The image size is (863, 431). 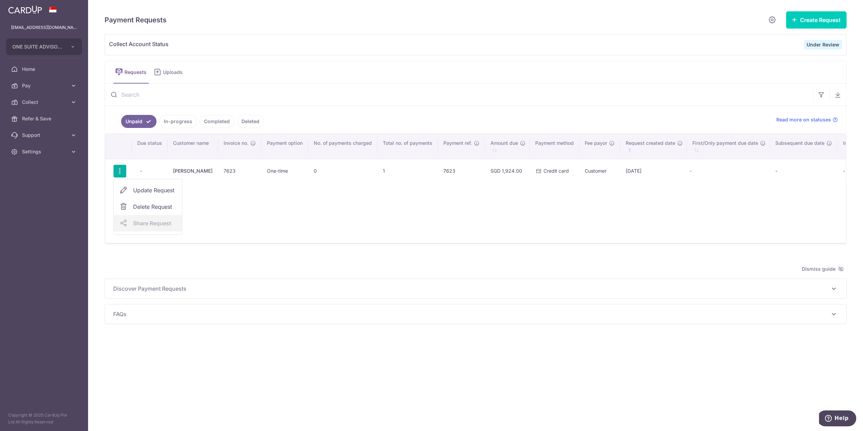 I want to click on p: FAQs, so click(x=475, y=314).